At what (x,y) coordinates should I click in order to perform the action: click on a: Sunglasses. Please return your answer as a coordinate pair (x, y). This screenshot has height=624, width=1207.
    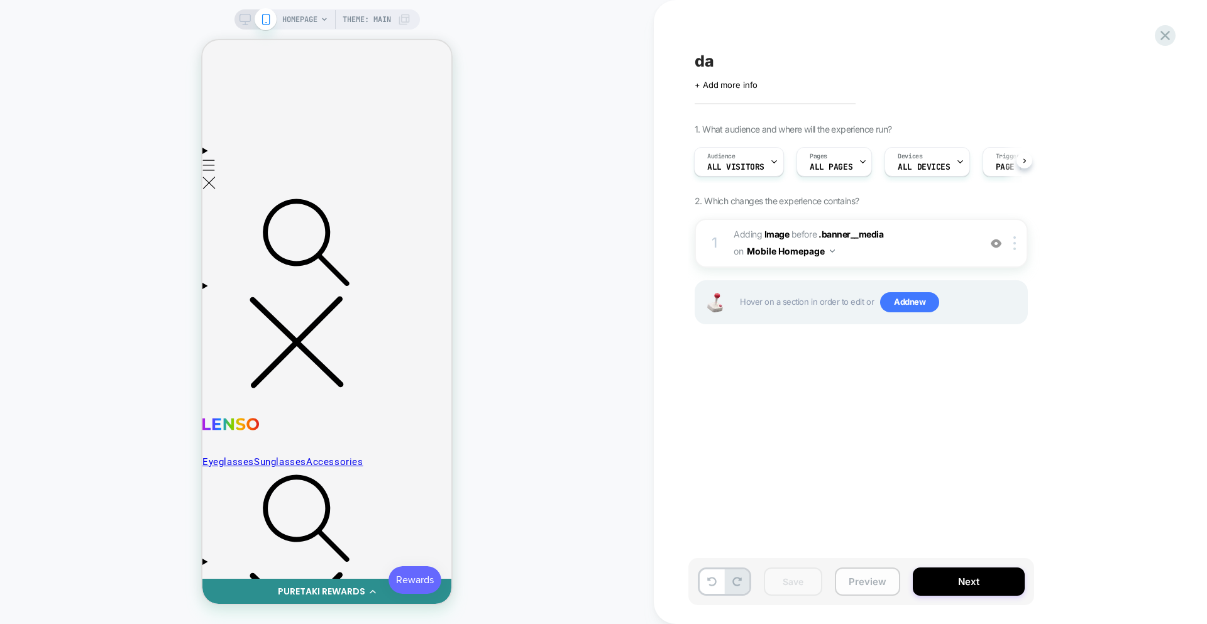
    Looking at the image, I should click on (77, 423).